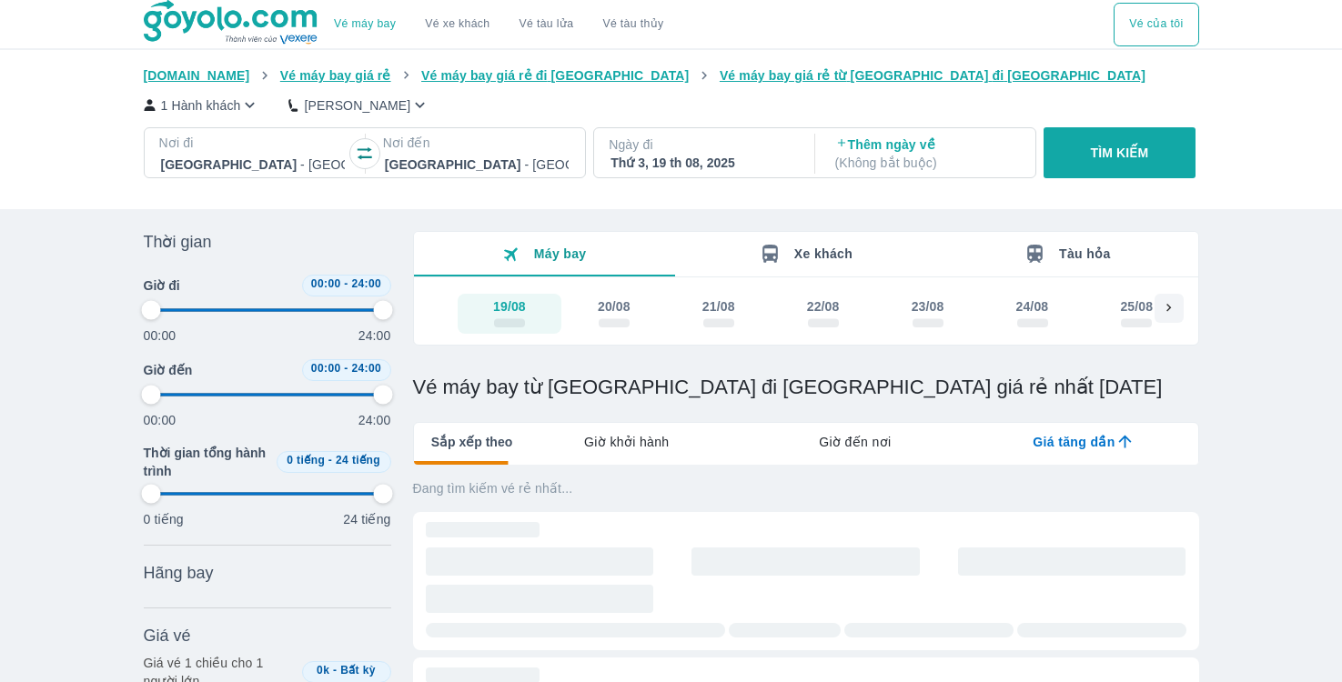  Describe the element at coordinates (206, 462) in the screenshot. I see `span: Thời gian tổng hành trình` at that location.